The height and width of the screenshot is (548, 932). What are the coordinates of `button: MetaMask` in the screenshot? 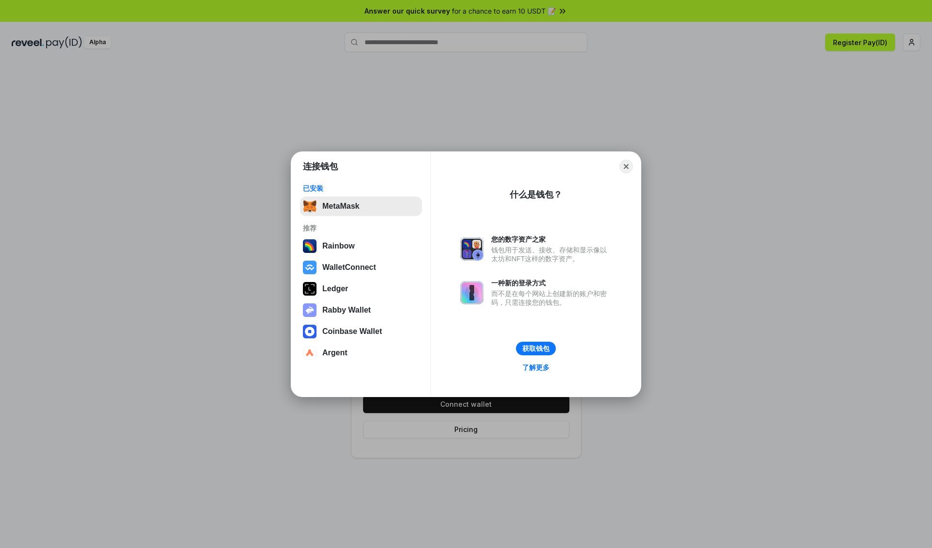 It's located at (361, 206).